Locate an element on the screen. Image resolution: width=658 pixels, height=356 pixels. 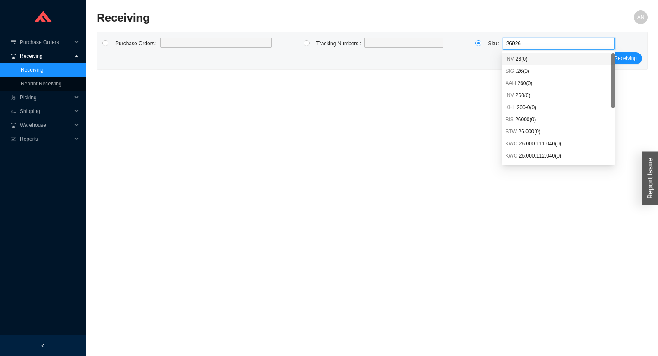
button: Load Receiving is located at coordinates (618, 58).